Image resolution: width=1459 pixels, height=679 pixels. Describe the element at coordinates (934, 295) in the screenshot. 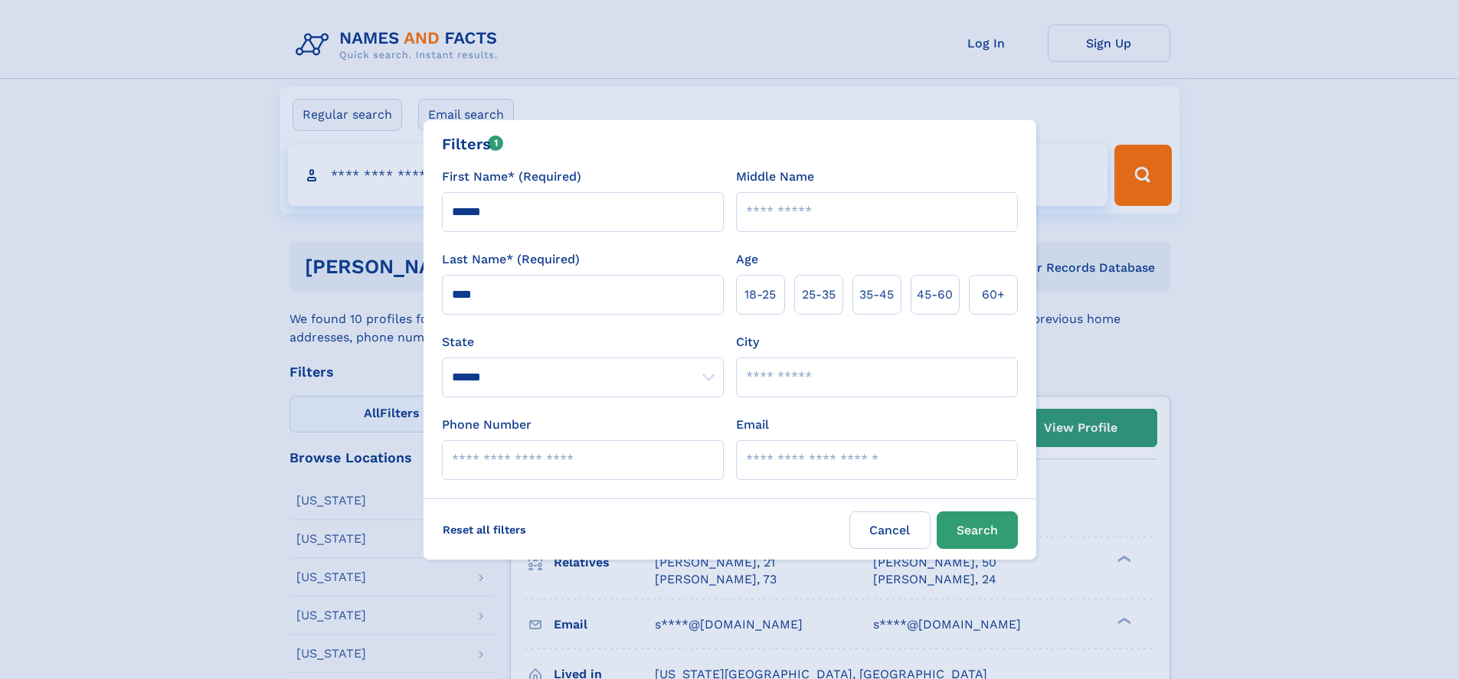

I see `span: 45‑60` at that location.